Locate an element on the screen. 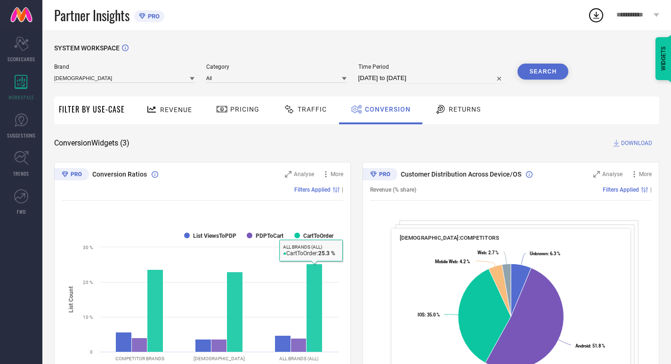 The width and height of the screenshot is (671, 364). span: Traffic is located at coordinates (312, 109).